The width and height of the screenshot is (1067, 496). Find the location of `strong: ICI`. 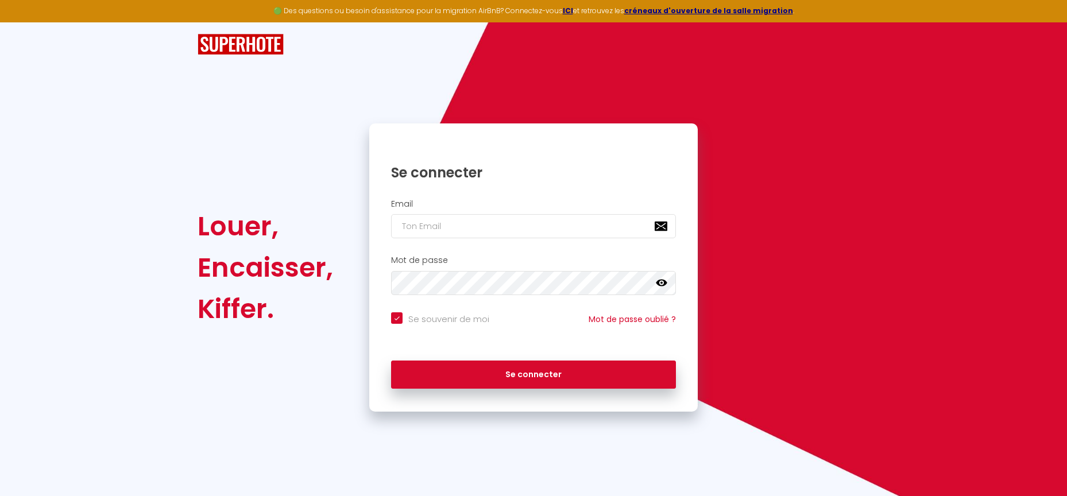

strong: ICI is located at coordinates (568, 10).